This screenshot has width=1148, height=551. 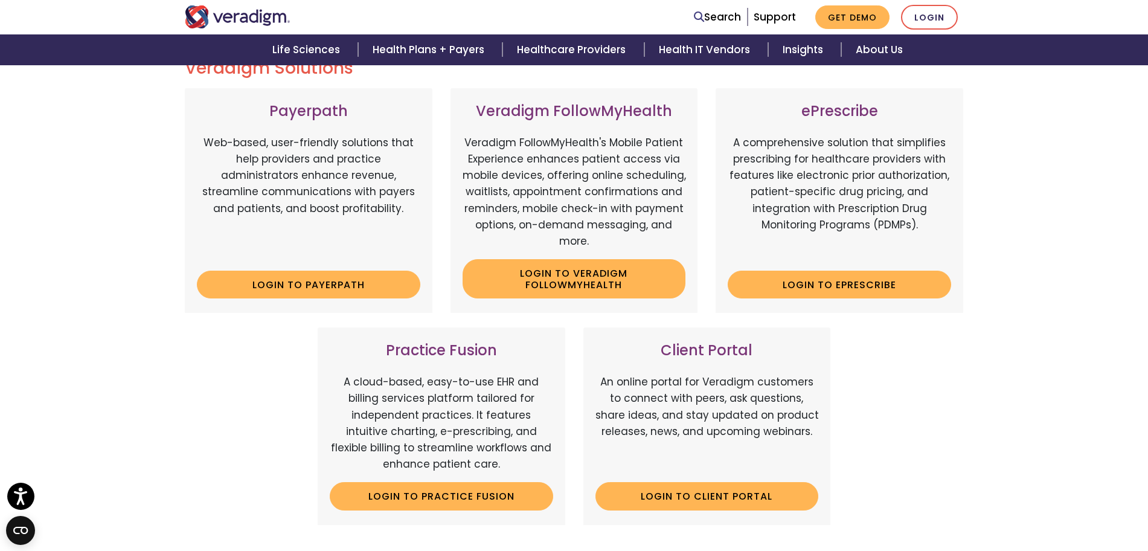 I want to click on a: Health Plans + Payers, so click(x=430, y=50).